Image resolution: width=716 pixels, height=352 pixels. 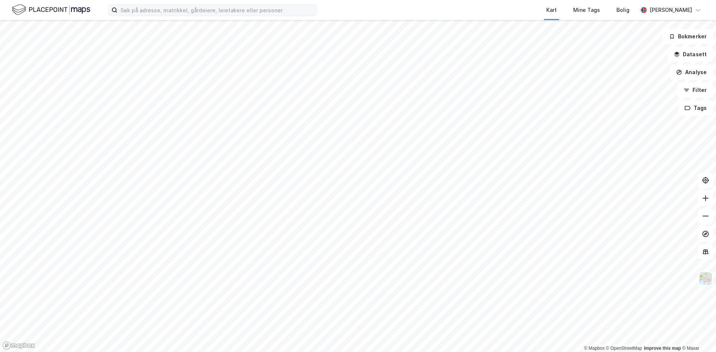 I want to click on button: Tags, so click(x=695, y=108).